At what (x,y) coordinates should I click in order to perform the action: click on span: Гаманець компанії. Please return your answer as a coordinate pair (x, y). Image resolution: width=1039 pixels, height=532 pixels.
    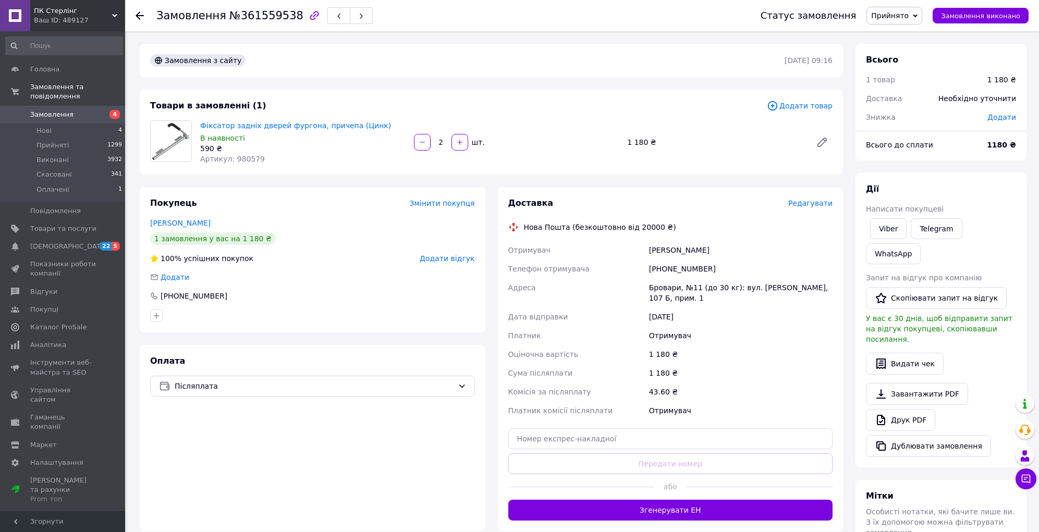
    Looking at the image, I should click on (63, 422).